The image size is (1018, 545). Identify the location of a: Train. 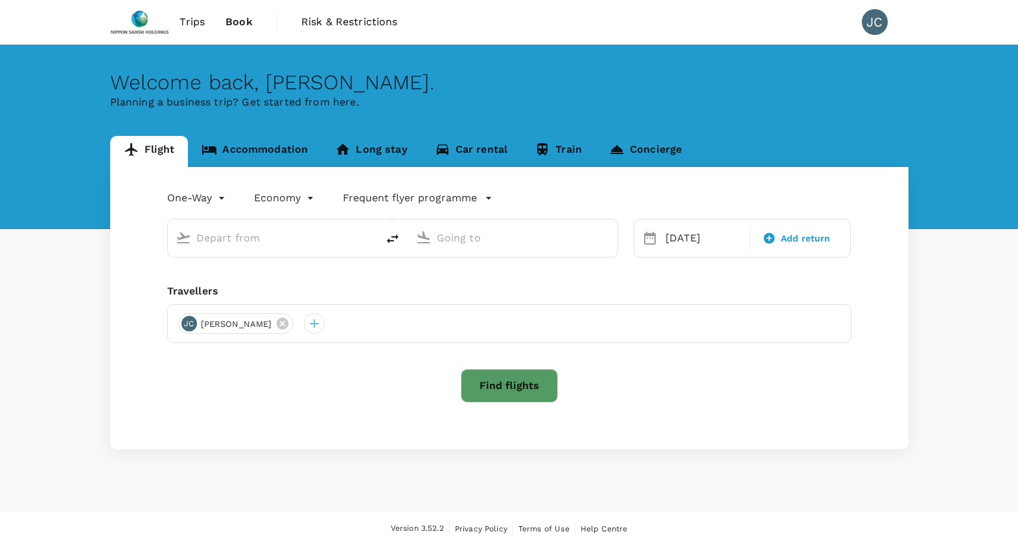
(558, 152).